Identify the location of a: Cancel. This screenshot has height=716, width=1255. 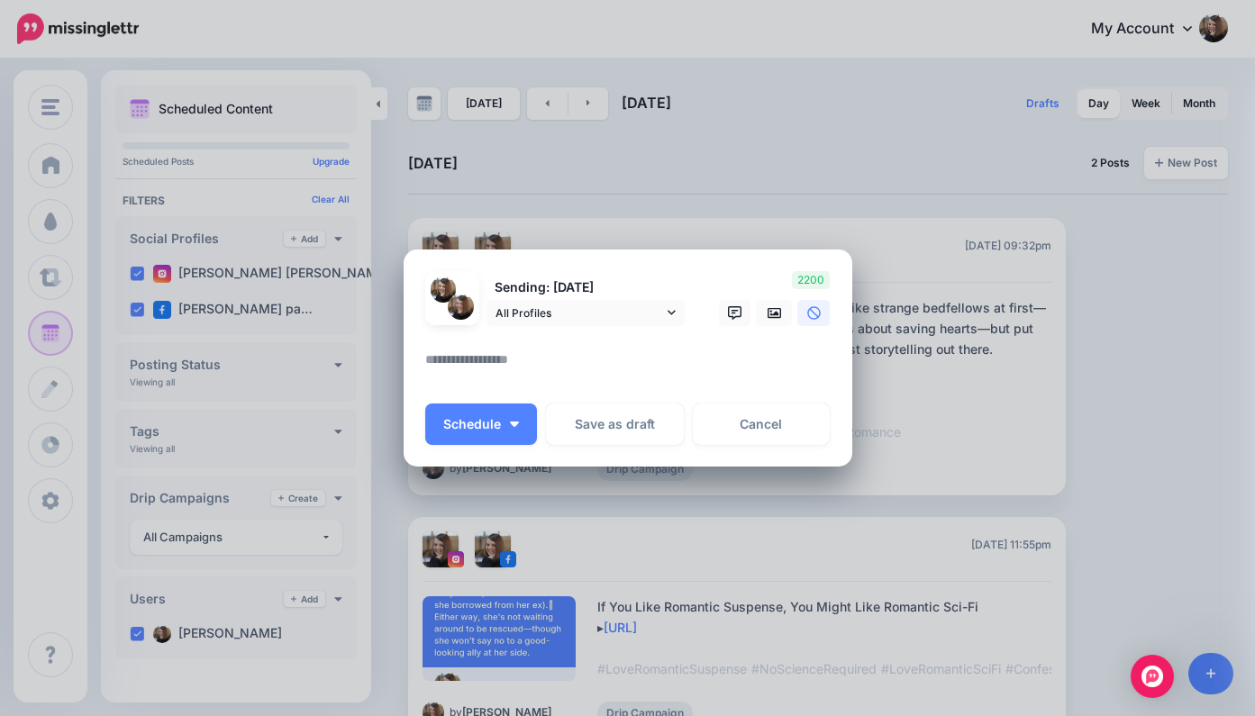
(761, 424).